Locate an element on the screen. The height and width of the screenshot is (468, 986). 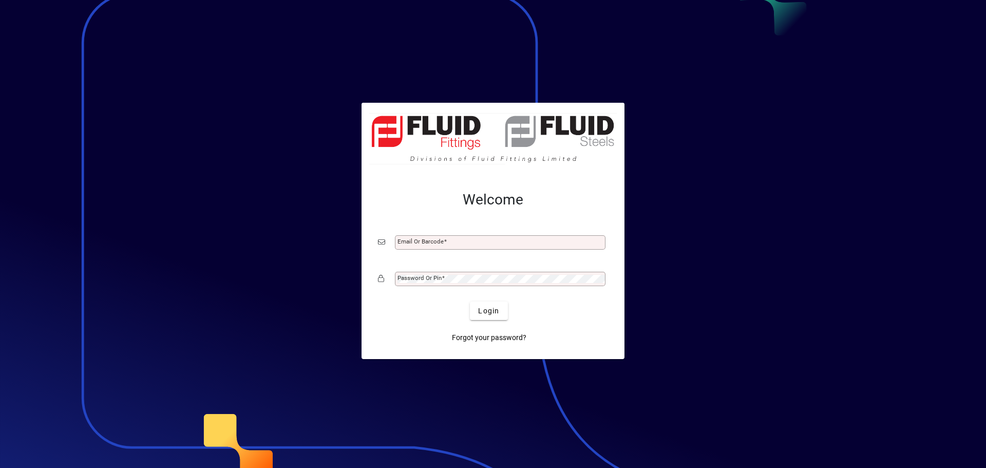
a: Forgot your password? is located at coordinates (489, 337).